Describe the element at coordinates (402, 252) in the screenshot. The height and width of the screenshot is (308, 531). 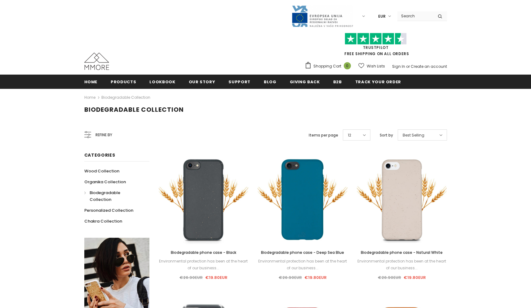
I see `span: Biodegradable phone case - Natural White` at that location.